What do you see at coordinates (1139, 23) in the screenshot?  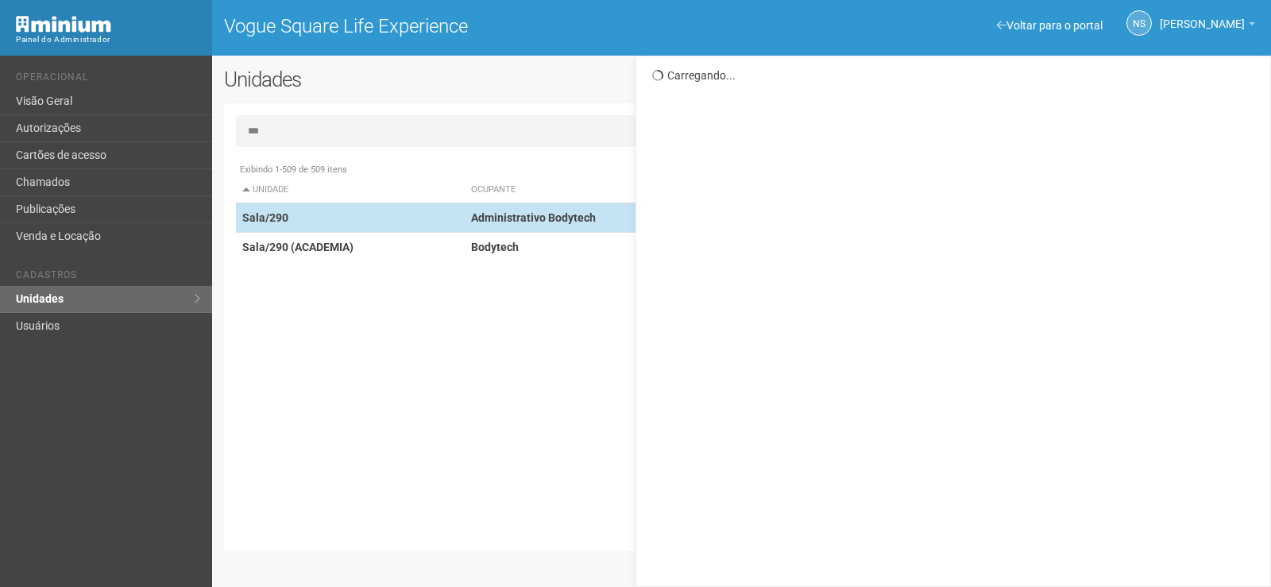 I see `a: NS` at bounding box center [1139, 23].